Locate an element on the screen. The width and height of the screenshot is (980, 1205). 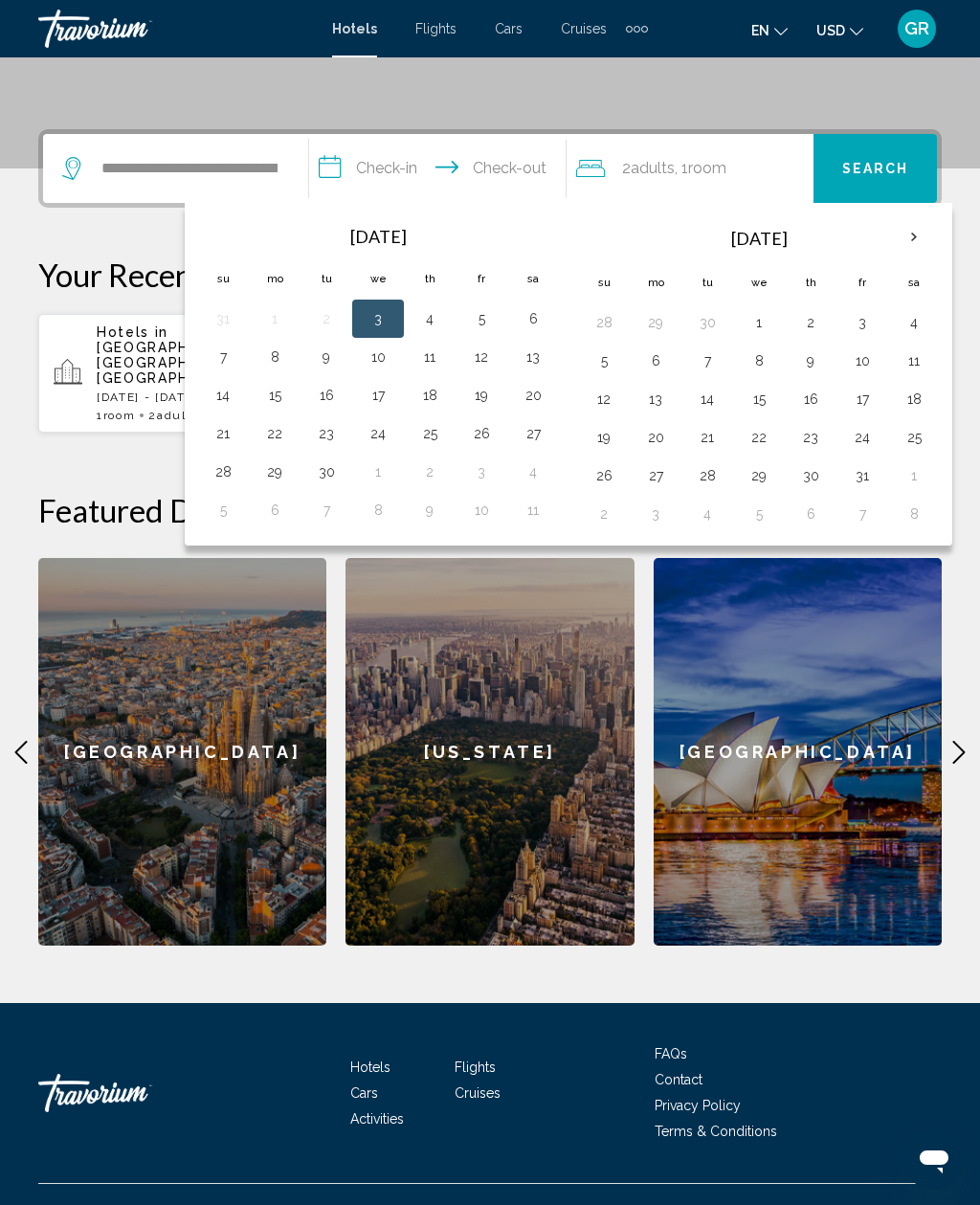
p: Your Recent Searches is located at coordinates (490, 274).